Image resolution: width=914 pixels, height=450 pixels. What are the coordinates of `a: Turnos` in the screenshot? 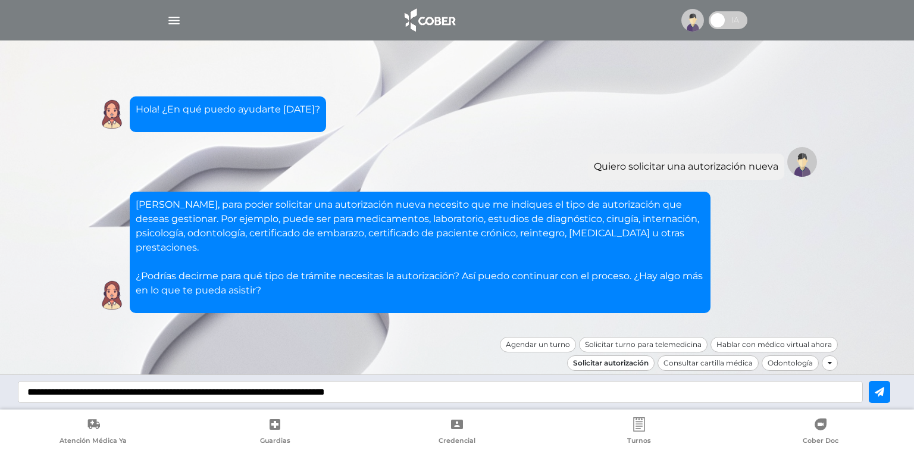 It's located at (639, 432).